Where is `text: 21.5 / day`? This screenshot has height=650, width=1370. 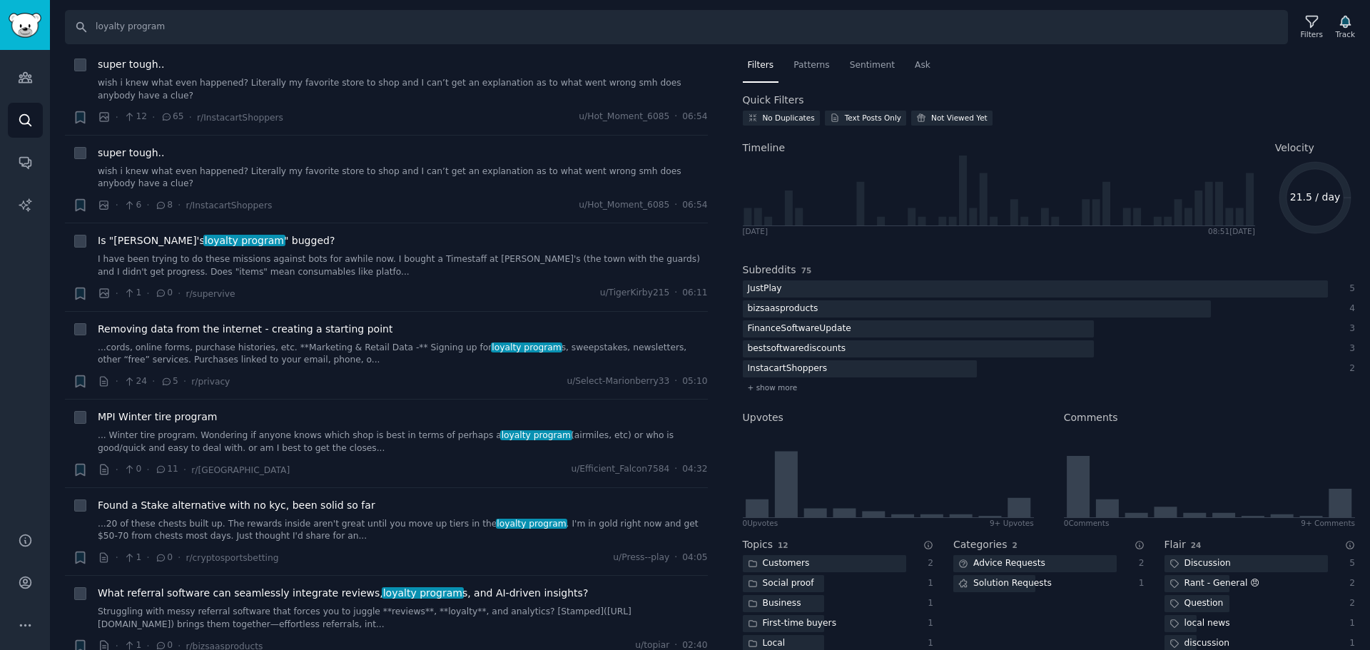 text: 21.5 / day is located at coordinates (1315, 197).